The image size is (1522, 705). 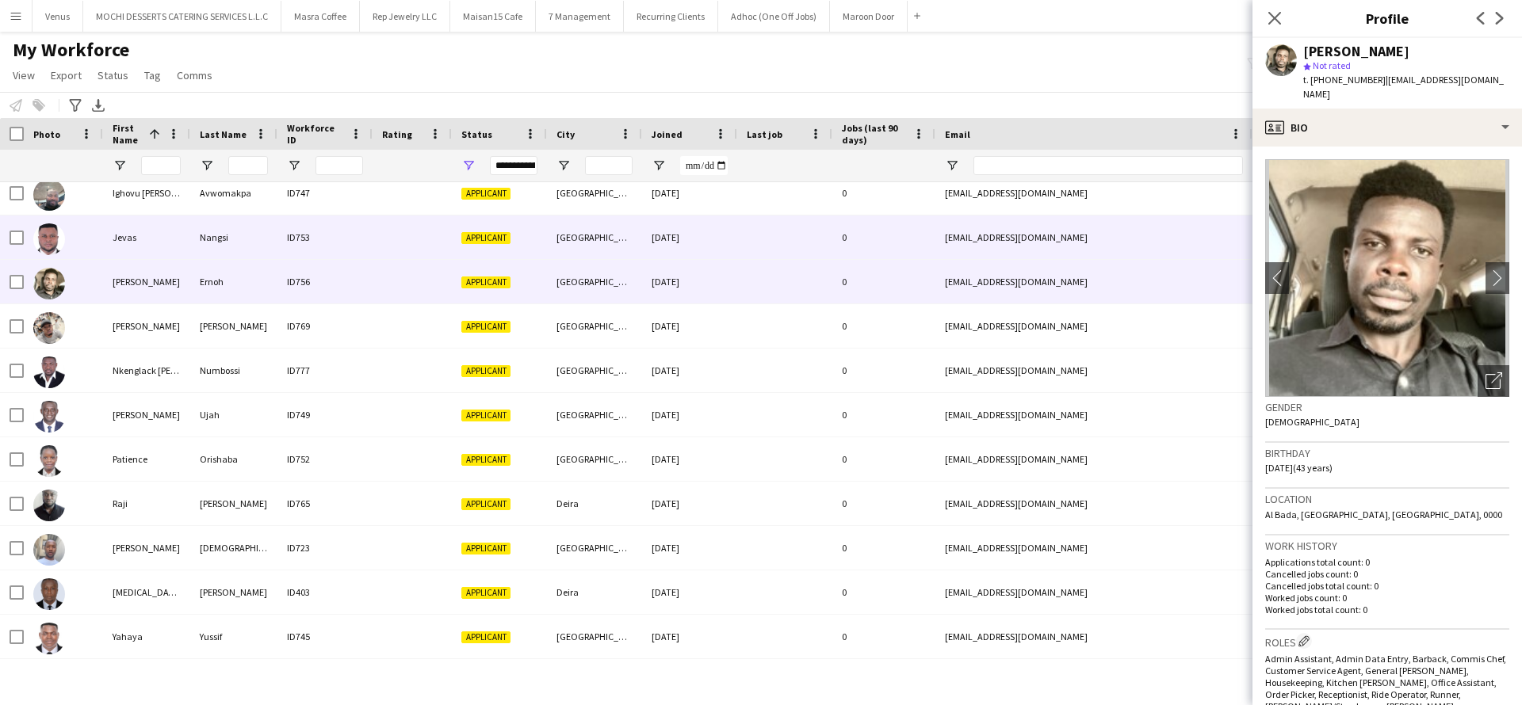 What do you see at coordinates (1387, 453) in the screenshot?
I see `h3: Birthday` at bounding box center [1387, 453].